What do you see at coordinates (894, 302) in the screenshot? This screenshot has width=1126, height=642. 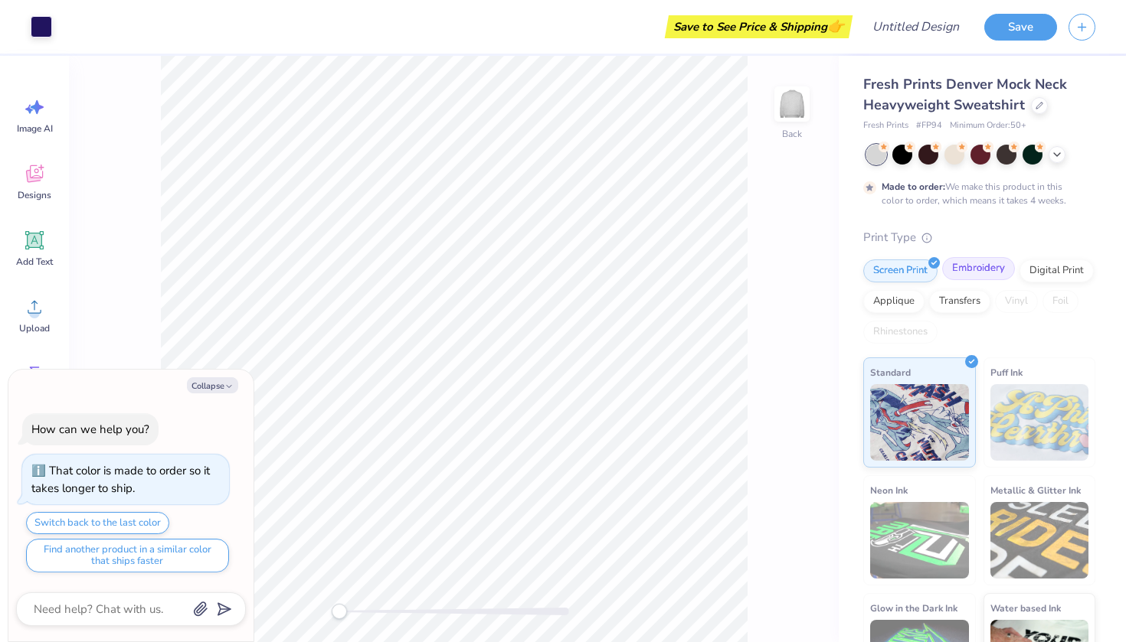 I see `div: Applique` at bounding box center [894, 302].